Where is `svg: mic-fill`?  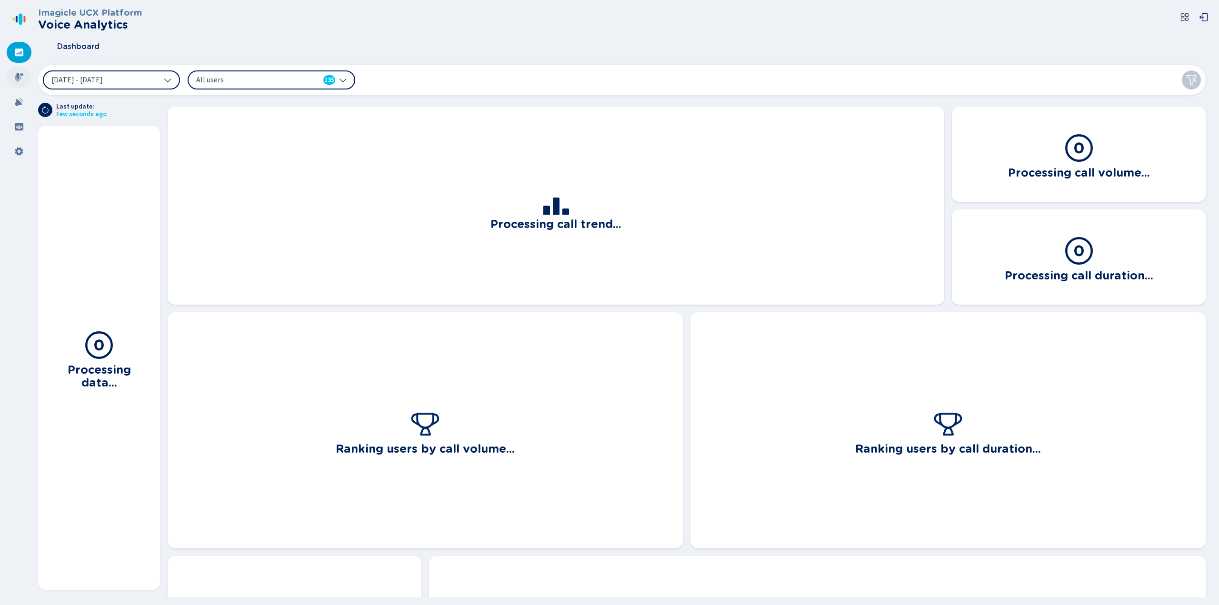 svg: mic-fill is located at coordinates (19, 77).